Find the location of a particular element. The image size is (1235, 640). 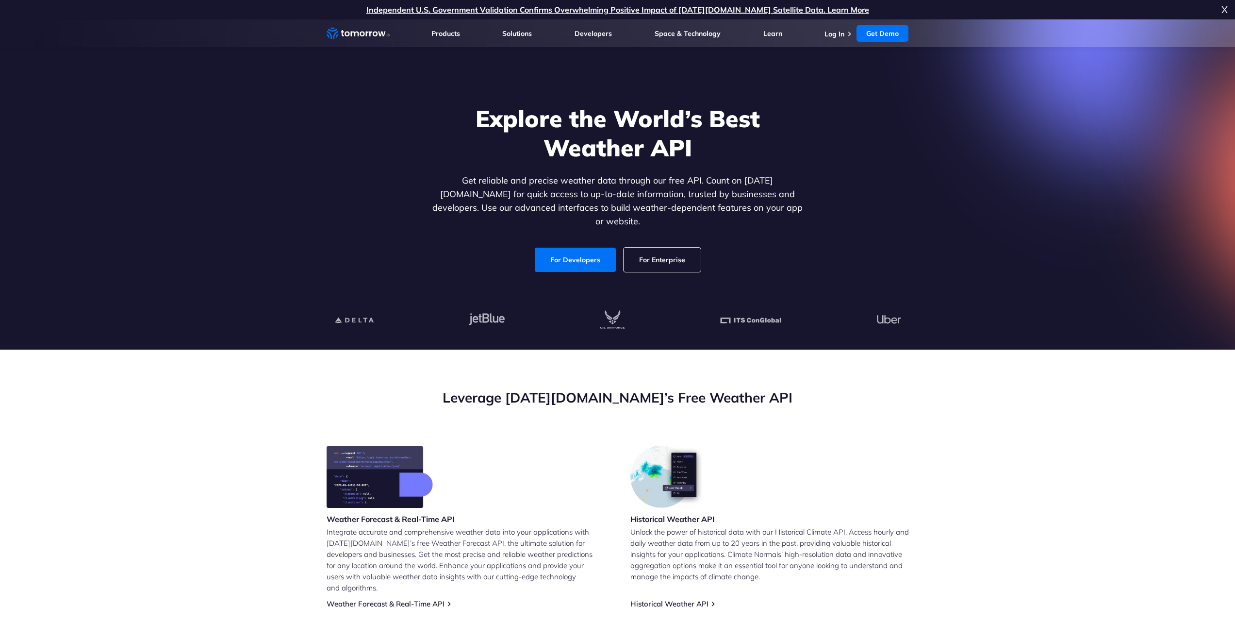

a: Products is located at coordinates (445, 33).